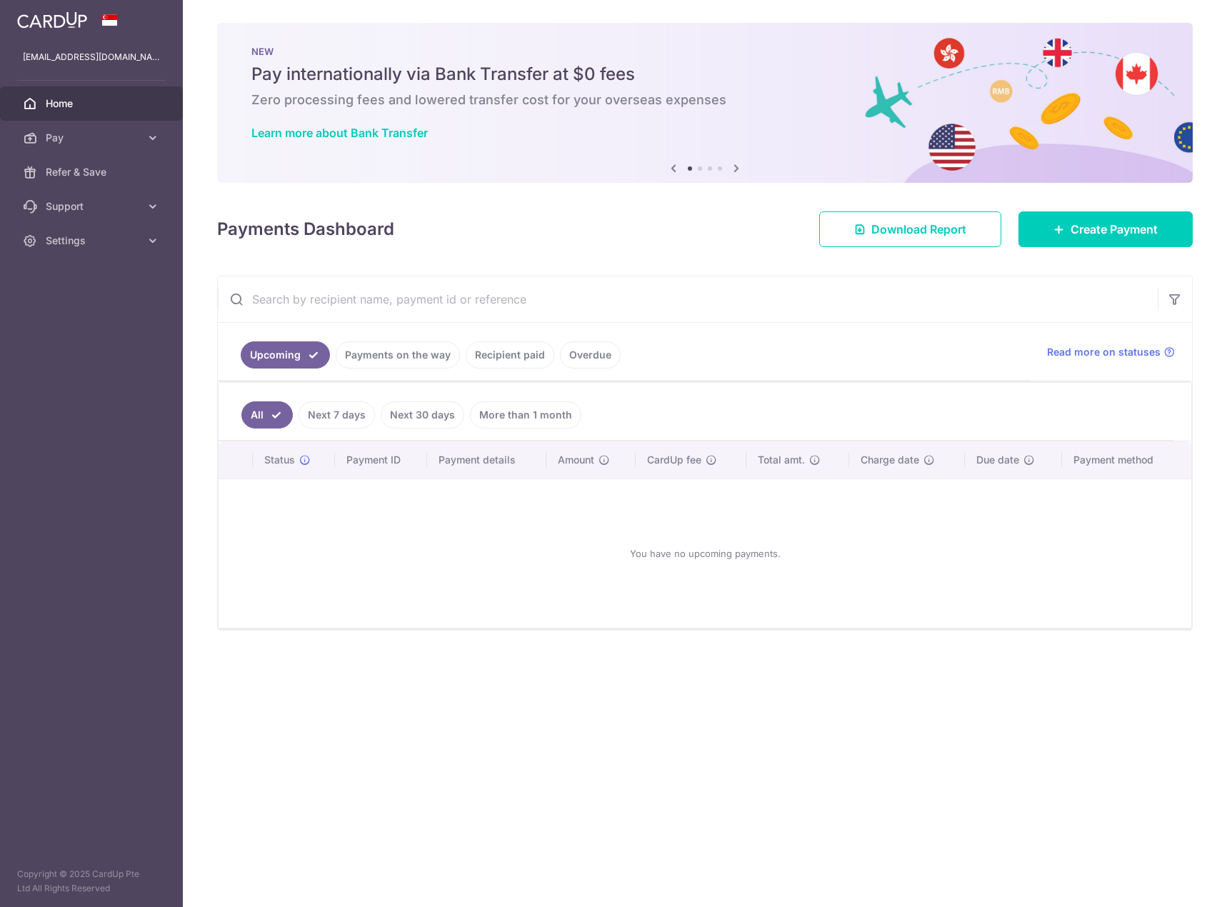 This screenshot has height=907, width=1227. Describe the element at coordinates (285, 355) in the screenshot. I see `a: Upcoming` at that location.